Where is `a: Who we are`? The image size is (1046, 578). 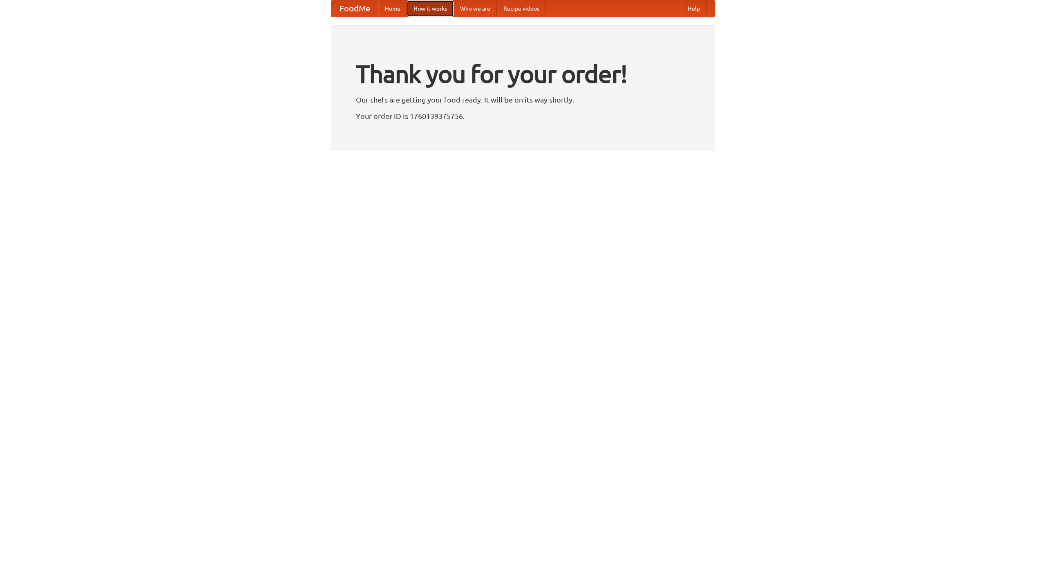
a: Who we are is located at coordinates (475, 9).